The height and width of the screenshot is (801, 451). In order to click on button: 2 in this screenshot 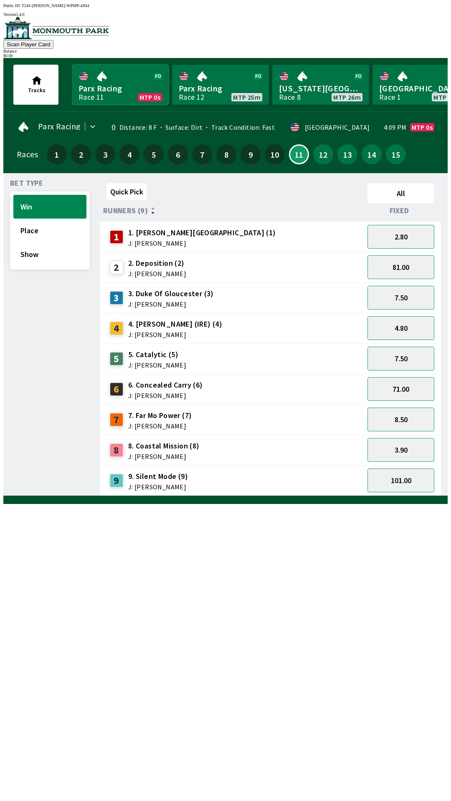, I will do `click(81, 154)`.